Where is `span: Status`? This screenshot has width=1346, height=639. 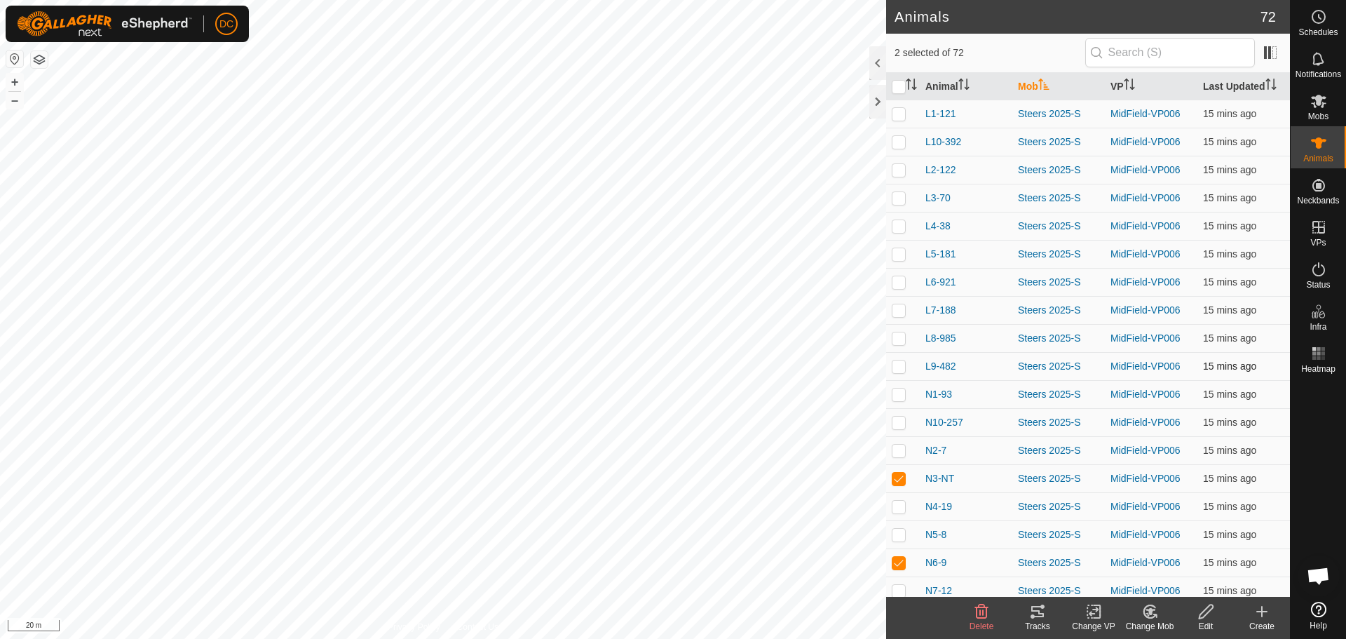
span: Status is located at coordinates (1318, 285).